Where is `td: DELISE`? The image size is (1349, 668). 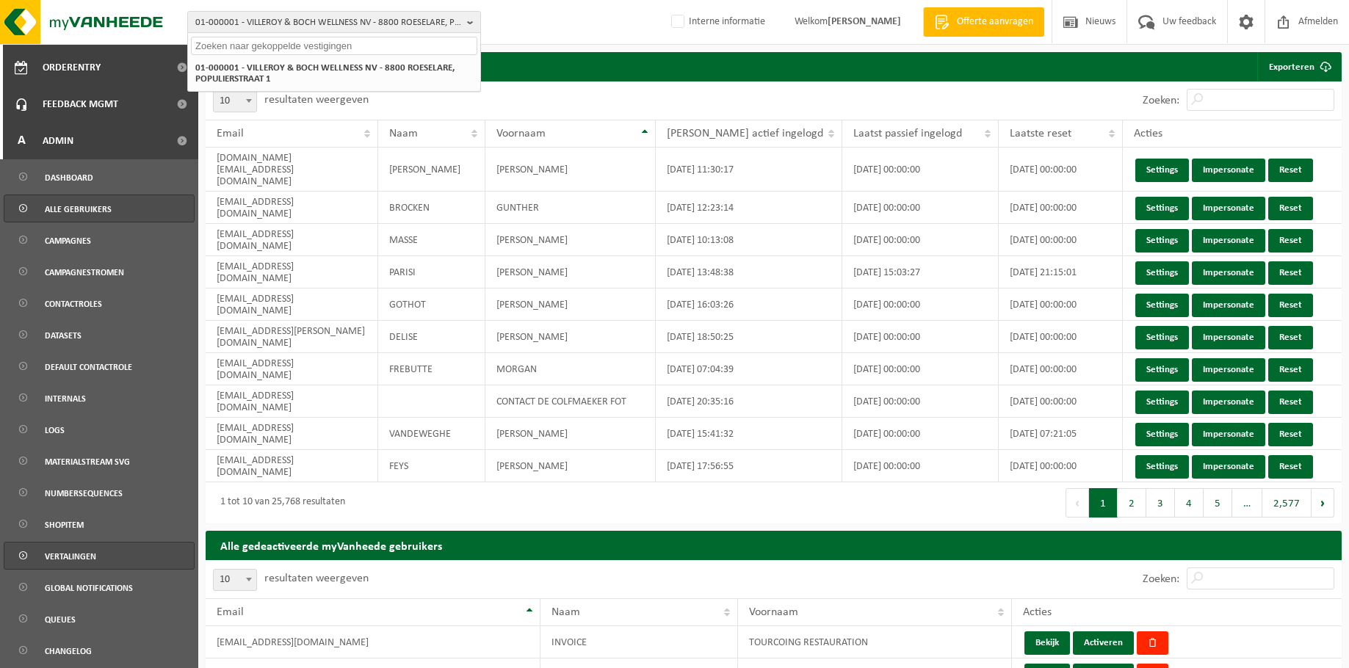
td: DELISE is located at coordinates (432, 337).